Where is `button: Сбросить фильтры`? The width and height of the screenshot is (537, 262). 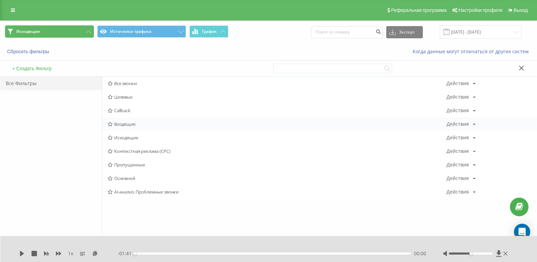
button: Сбросить фильтры is located at coordinates (29, 51).